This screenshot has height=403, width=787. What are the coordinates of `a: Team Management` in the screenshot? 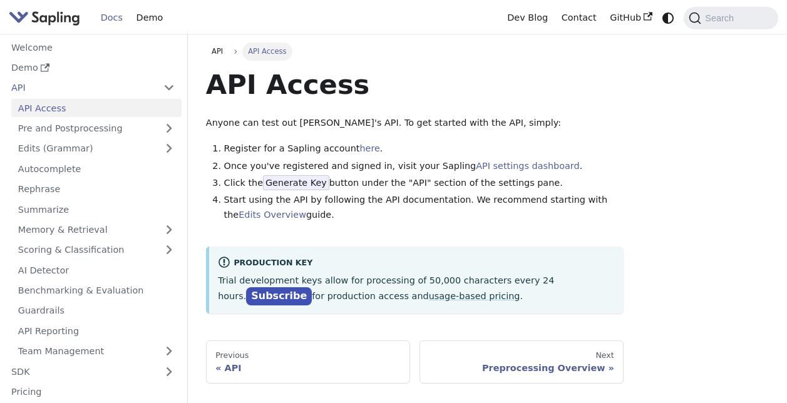 It's located at (96, 351).